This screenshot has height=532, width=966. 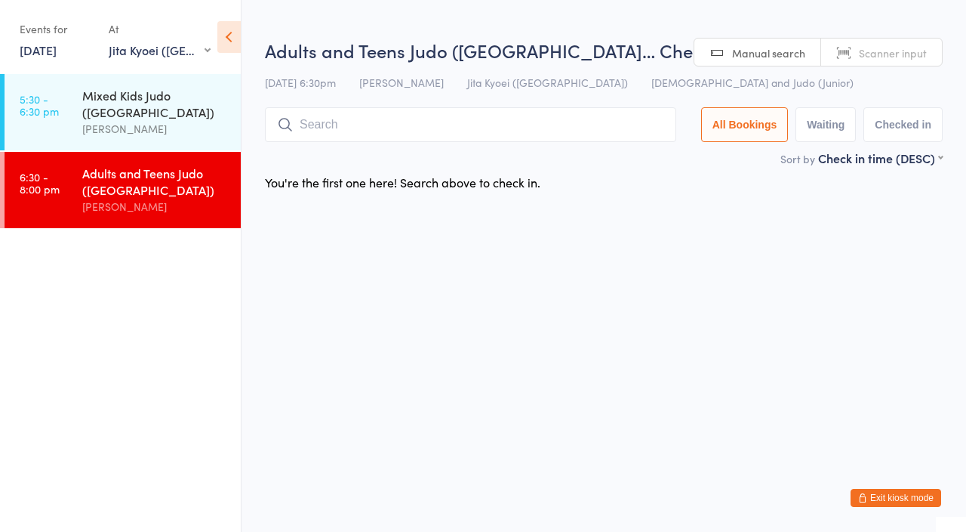 I want to click on span: Scanner input, so click(x=893, y=53).